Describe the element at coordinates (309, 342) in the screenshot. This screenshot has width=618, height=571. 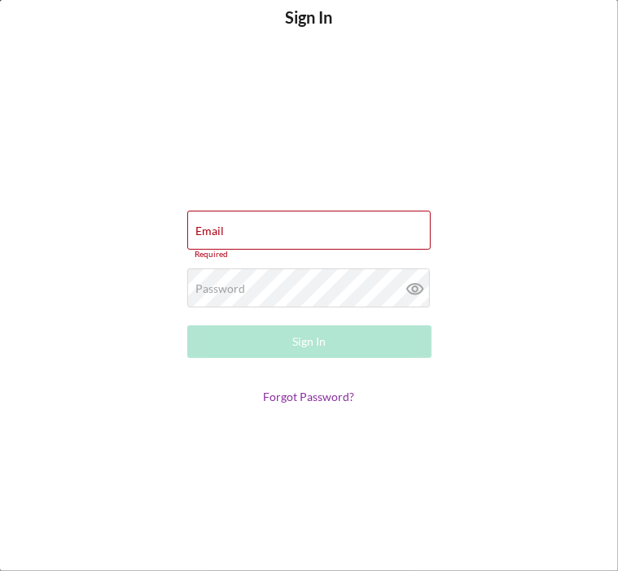
I see `button: Sign In` at that location.